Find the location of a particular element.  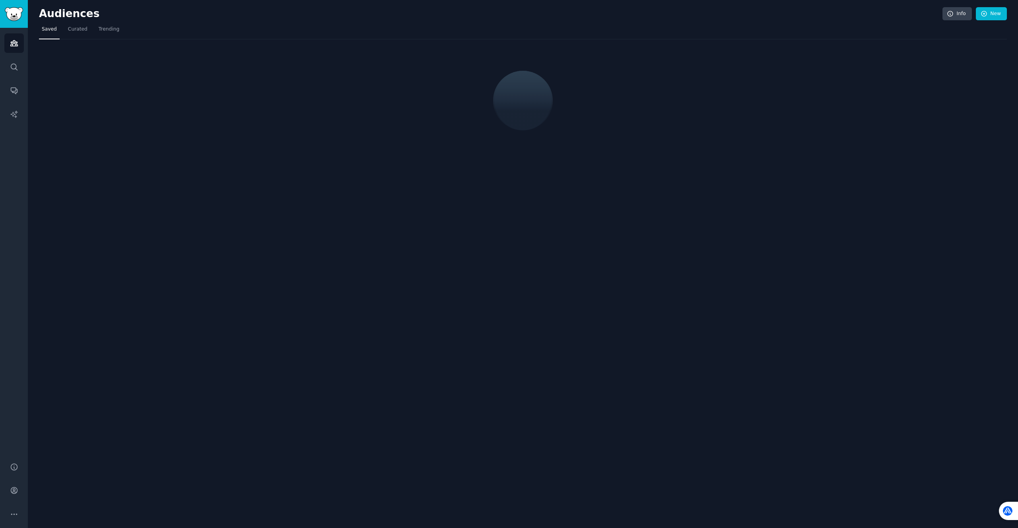

a: Trending is located at coordinates (109, 31).